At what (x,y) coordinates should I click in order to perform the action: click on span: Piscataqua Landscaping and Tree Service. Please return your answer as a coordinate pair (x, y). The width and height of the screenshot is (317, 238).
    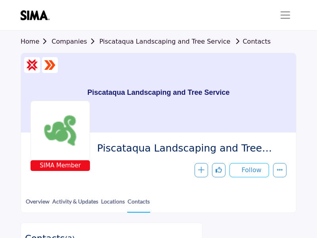
    Looking at the image, I should click on (189, 148).